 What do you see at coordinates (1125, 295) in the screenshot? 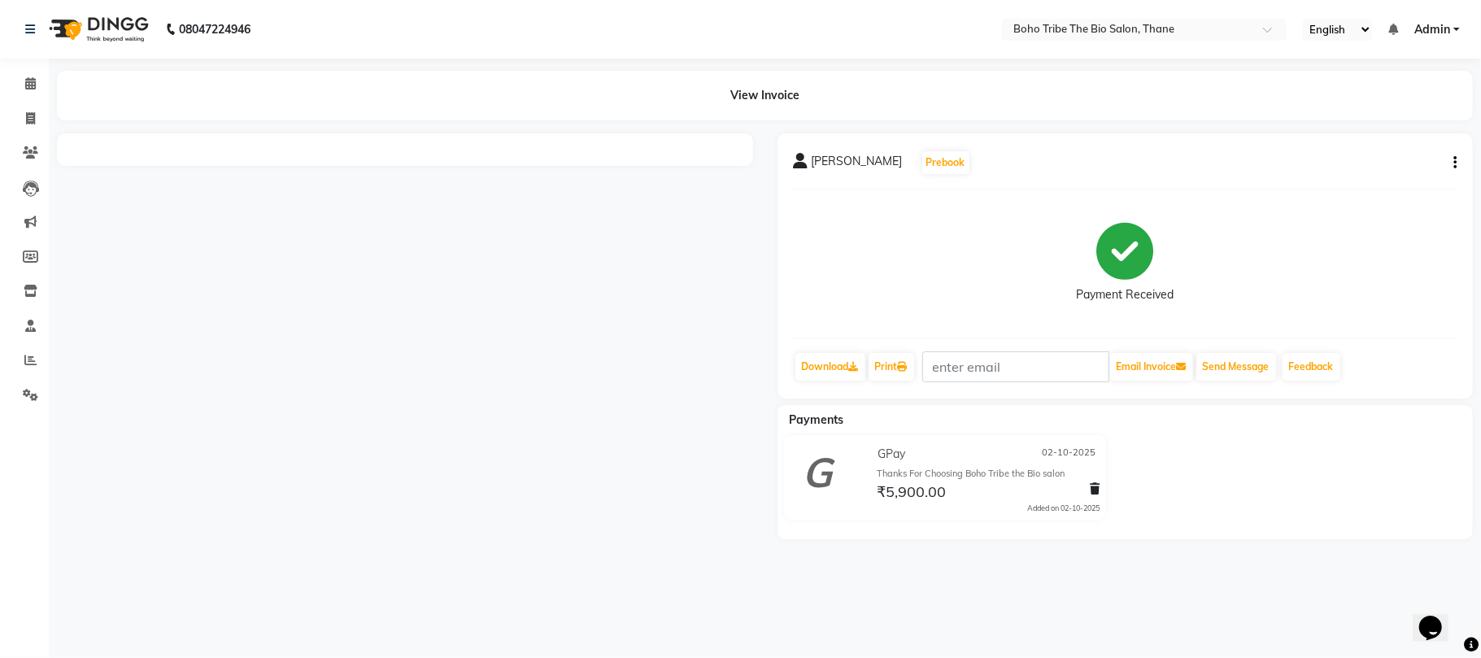
I see `div: Payment Received` at bounding box center [1125, 295].